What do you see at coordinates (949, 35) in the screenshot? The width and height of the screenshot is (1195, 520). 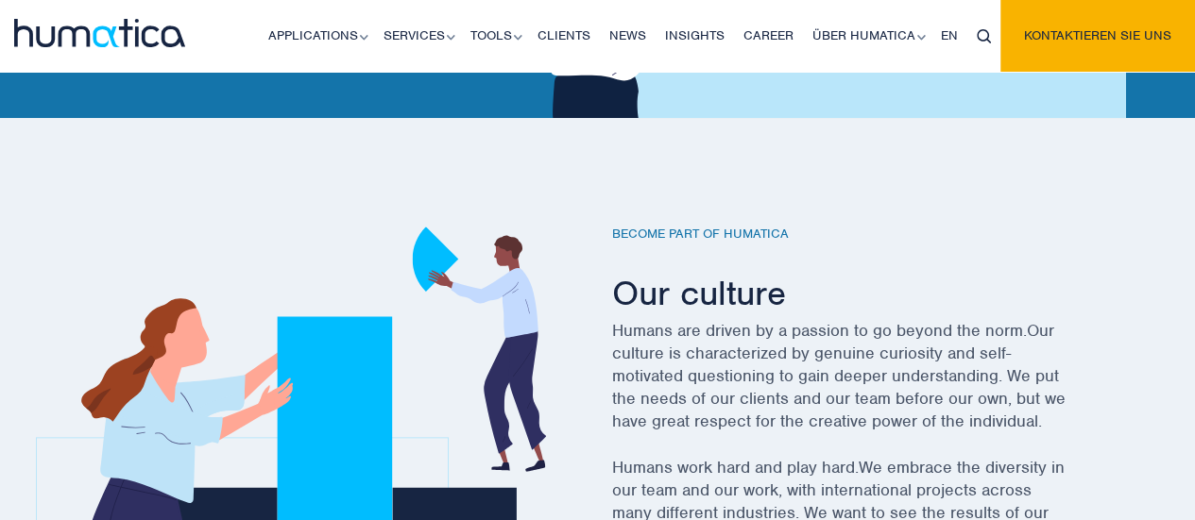 I see `font: EN` at bounding box center [949, 35].